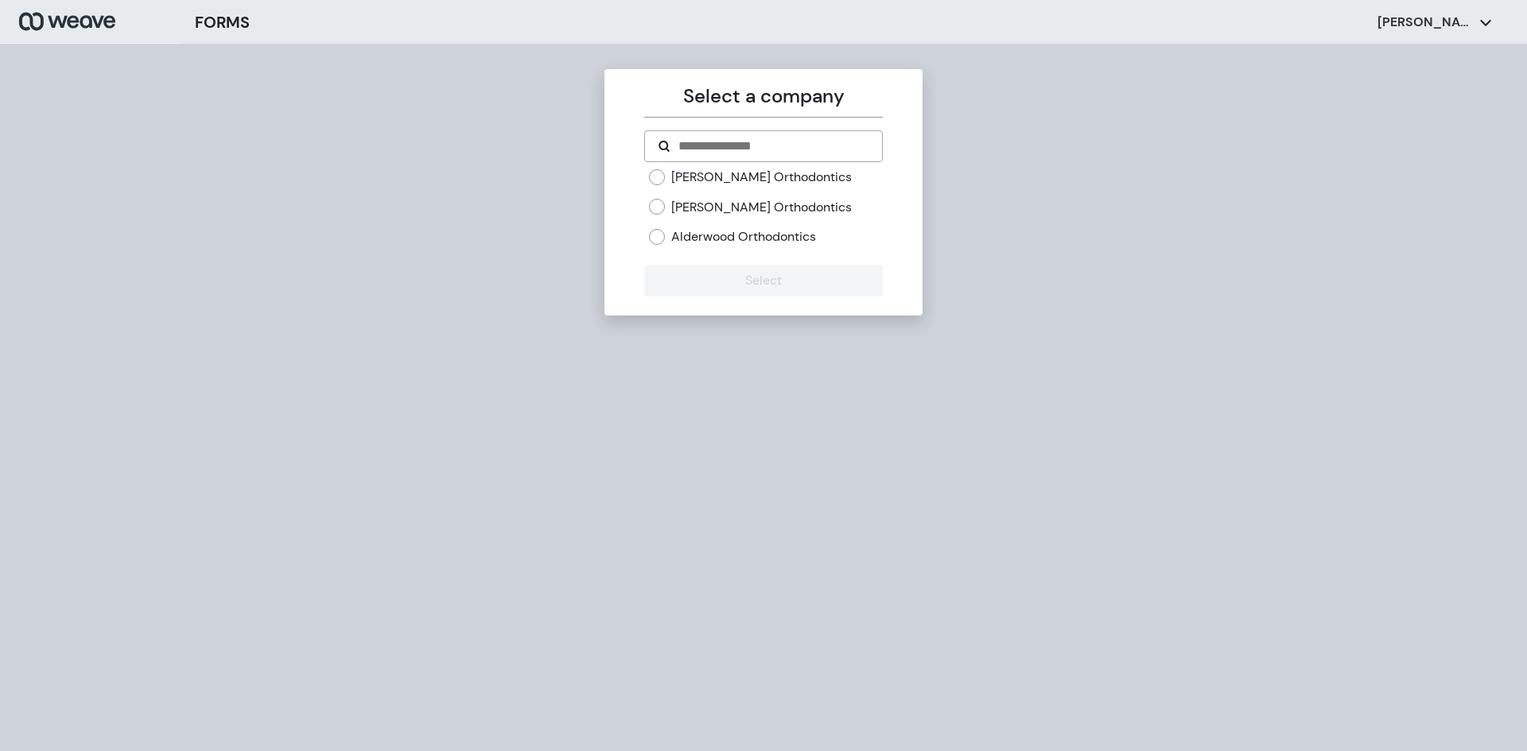 Image resolution: width=1527 pixels, height=751 pixels. Describe the element at coordinates (222, 22) in the screenshot. I see `h3: FORMS` at that location.